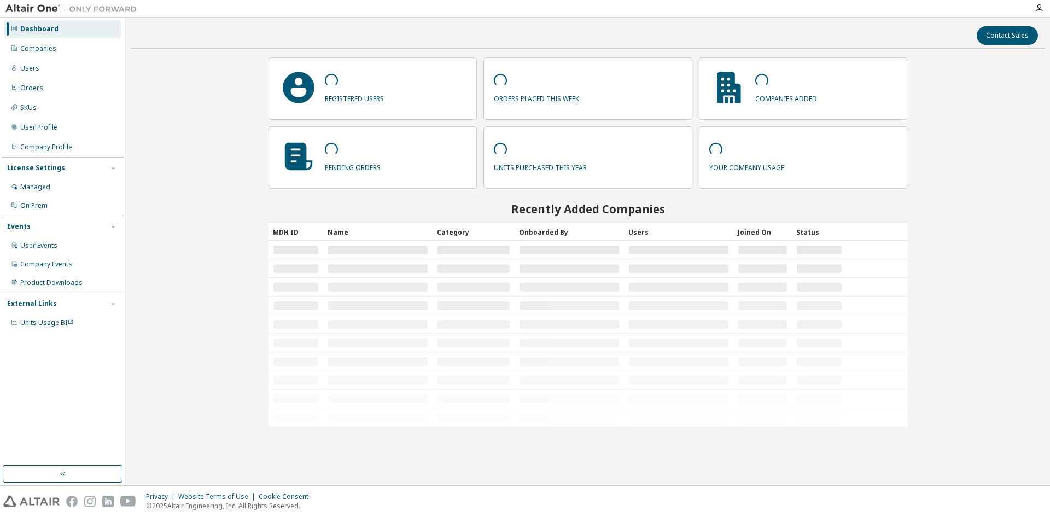 This screenshot has width=1050, height=517. I want to click on p: registered users, so click(355, 97).